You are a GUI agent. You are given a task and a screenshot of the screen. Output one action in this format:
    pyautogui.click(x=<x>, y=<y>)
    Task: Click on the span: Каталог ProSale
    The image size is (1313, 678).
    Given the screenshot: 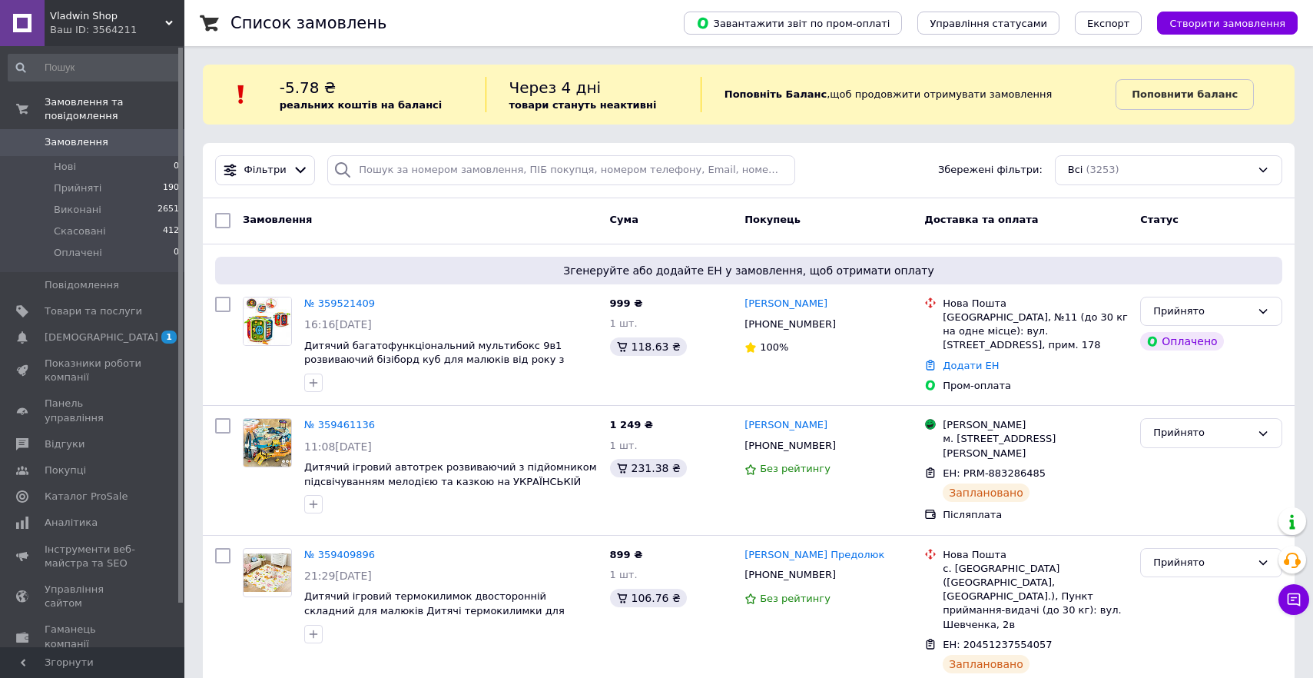 What is the action you would take?
    pyautogui.click(x=86, y=496)
    